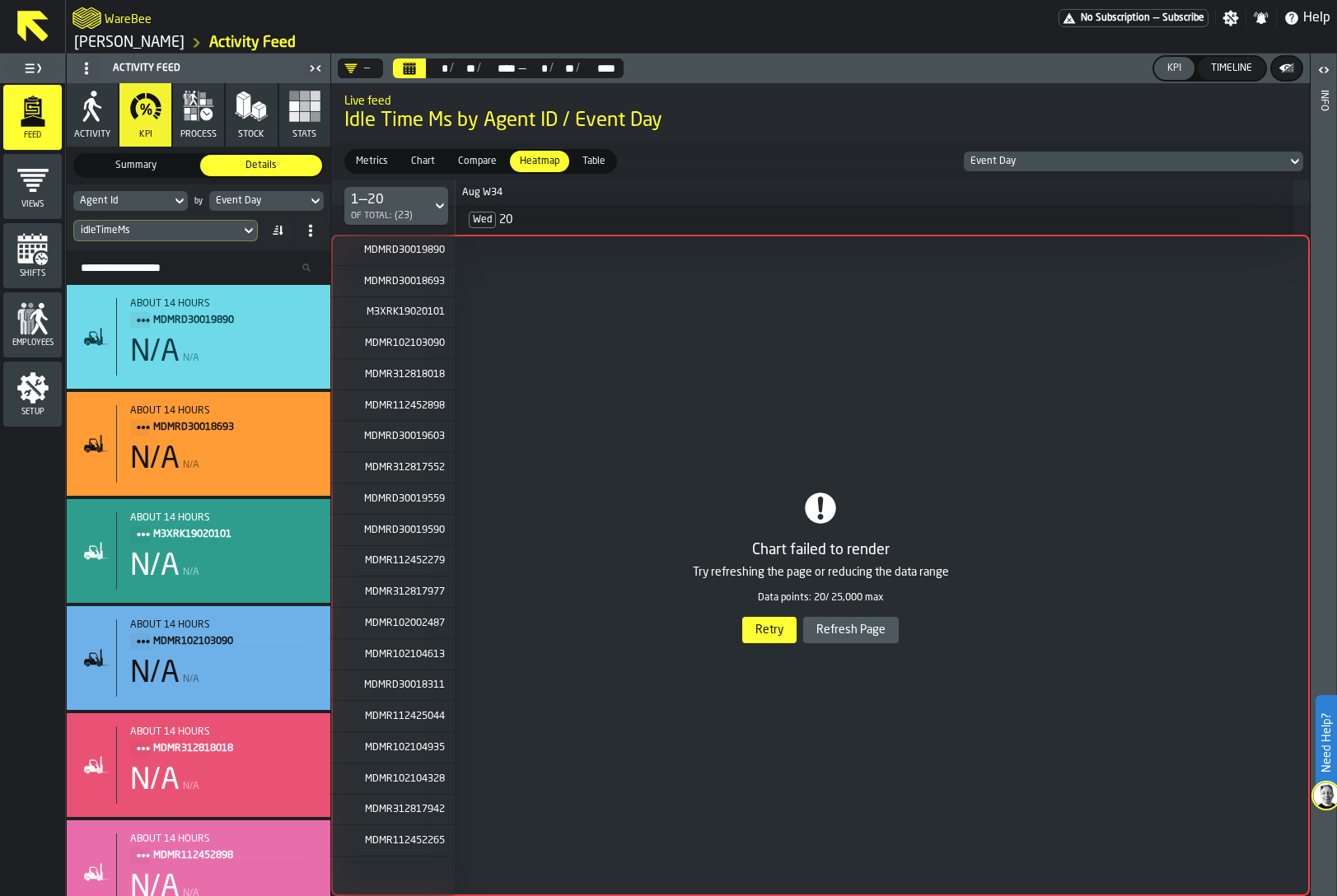 The image size is (1337, 896). I want to click on div: 1—20, so click(382, 200).